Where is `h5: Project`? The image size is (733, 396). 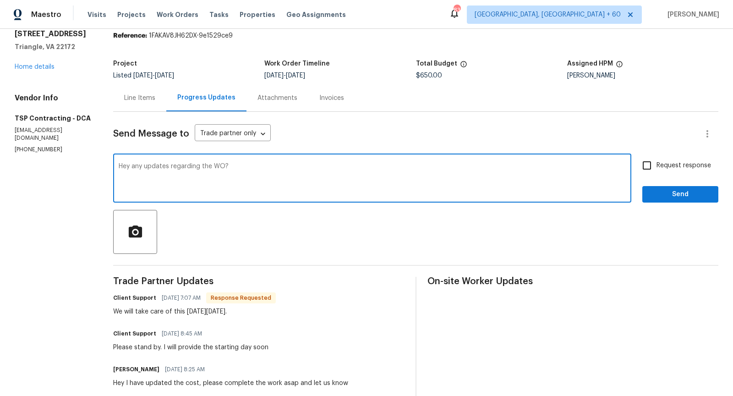 h5: Project is located at coordinates (125, 64).